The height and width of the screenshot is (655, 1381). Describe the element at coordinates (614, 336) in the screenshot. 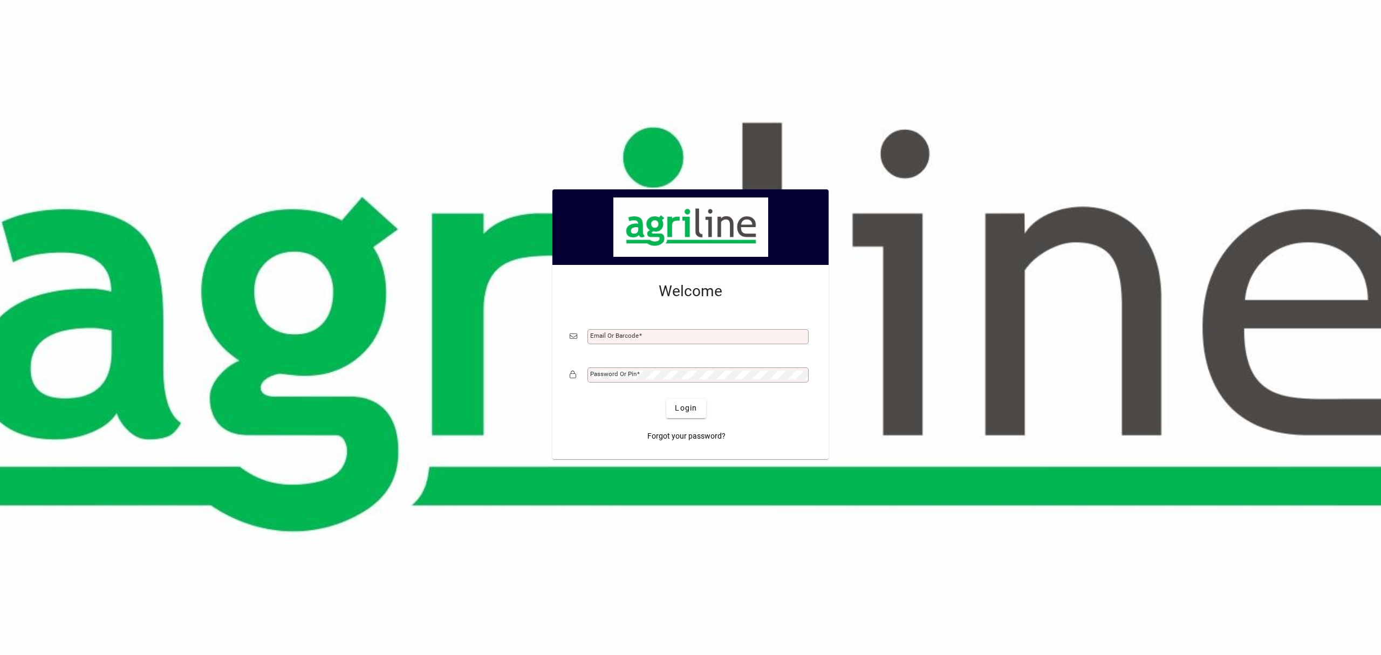

I see `mat-label: Email or Barcode` at that location.